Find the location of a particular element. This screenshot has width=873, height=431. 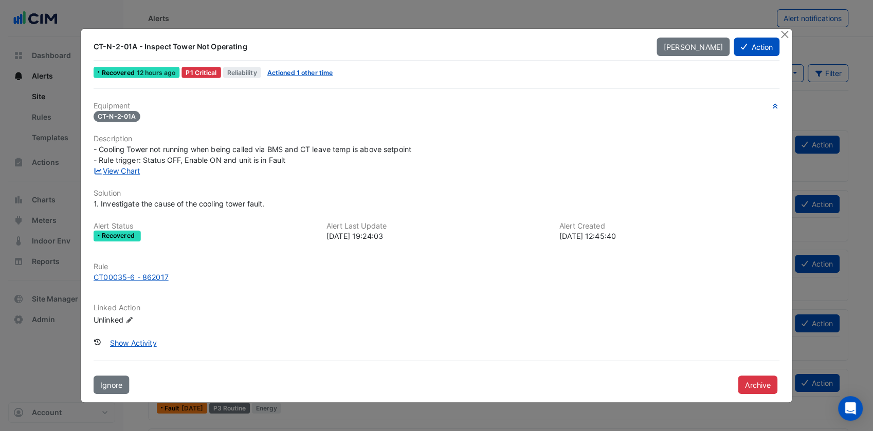

button: Ignore is located at coordinates (111, 385).